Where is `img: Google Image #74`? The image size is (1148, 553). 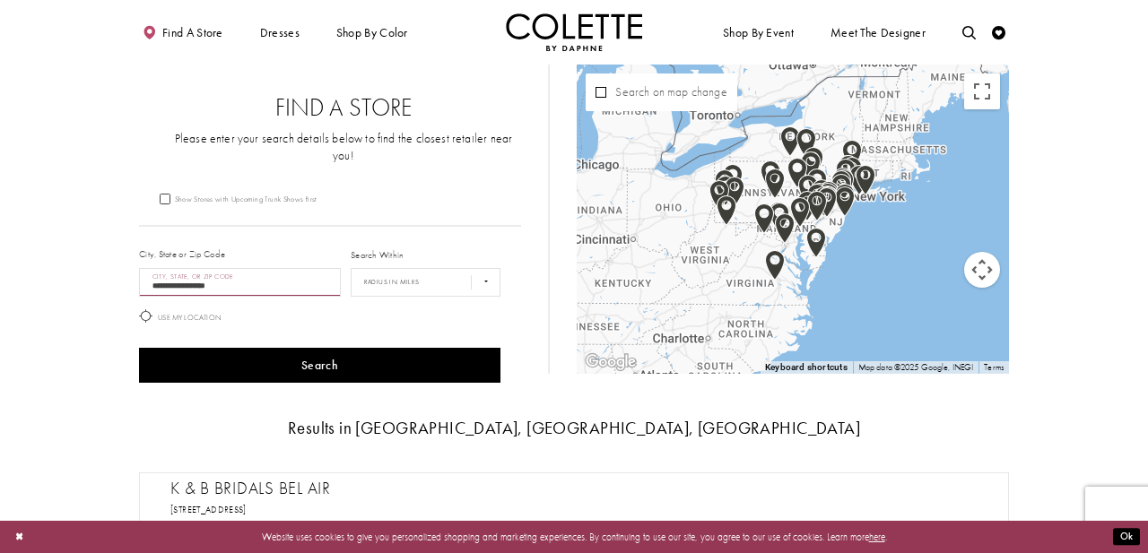 img: Google Image #74 is located at coordinates (814, 162).